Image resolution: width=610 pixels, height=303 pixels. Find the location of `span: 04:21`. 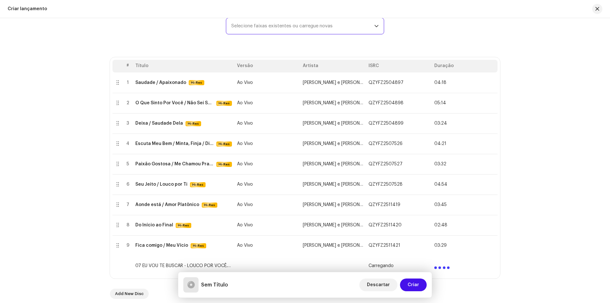

span: 04:21 is located at coordinates (440, 143).